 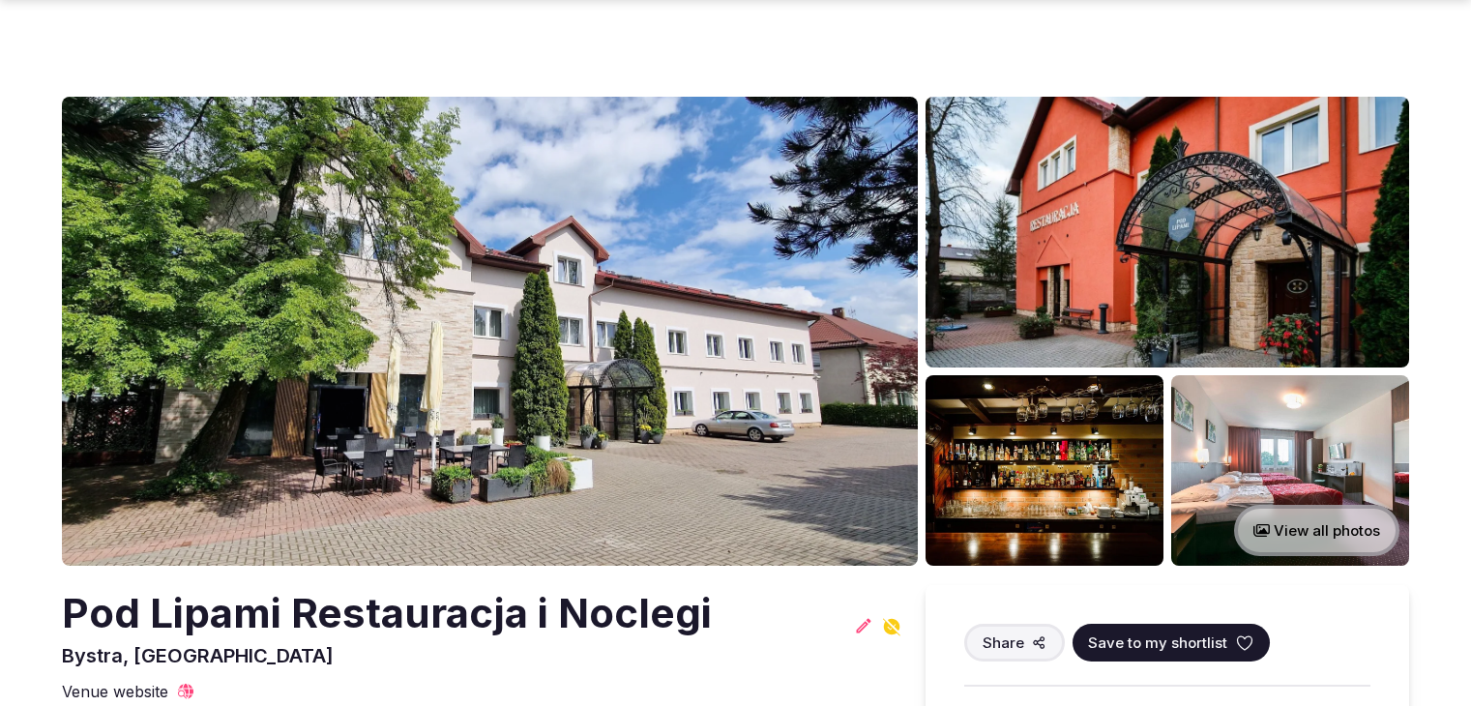 What do you see at coordinates (1015, 642) in the screenshot?
I see `button: Share` at bounding box center [1015, 642].